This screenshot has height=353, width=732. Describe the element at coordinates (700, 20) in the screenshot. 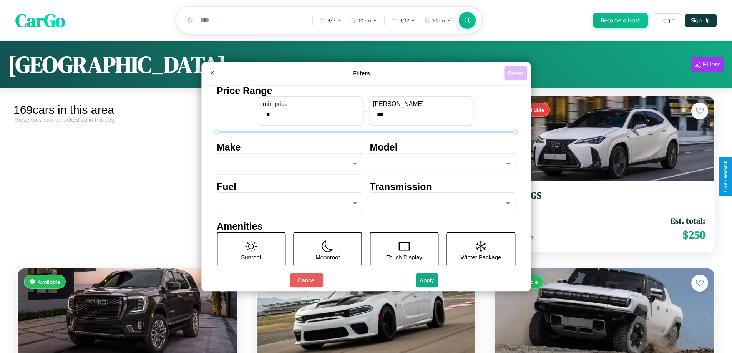

I see `button: Sign Up` at that location.